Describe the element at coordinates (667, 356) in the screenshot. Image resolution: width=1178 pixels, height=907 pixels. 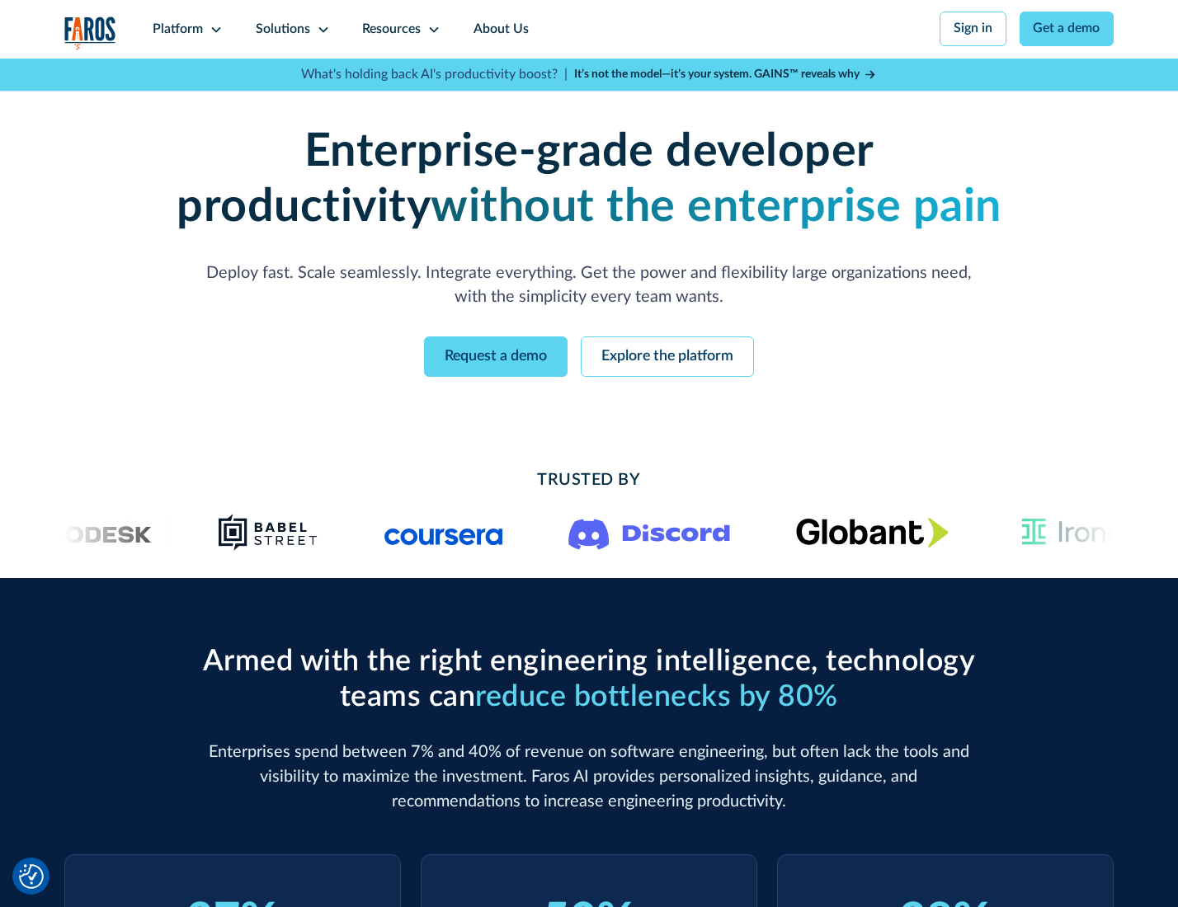
I see `a: Explore the platform` at that location.